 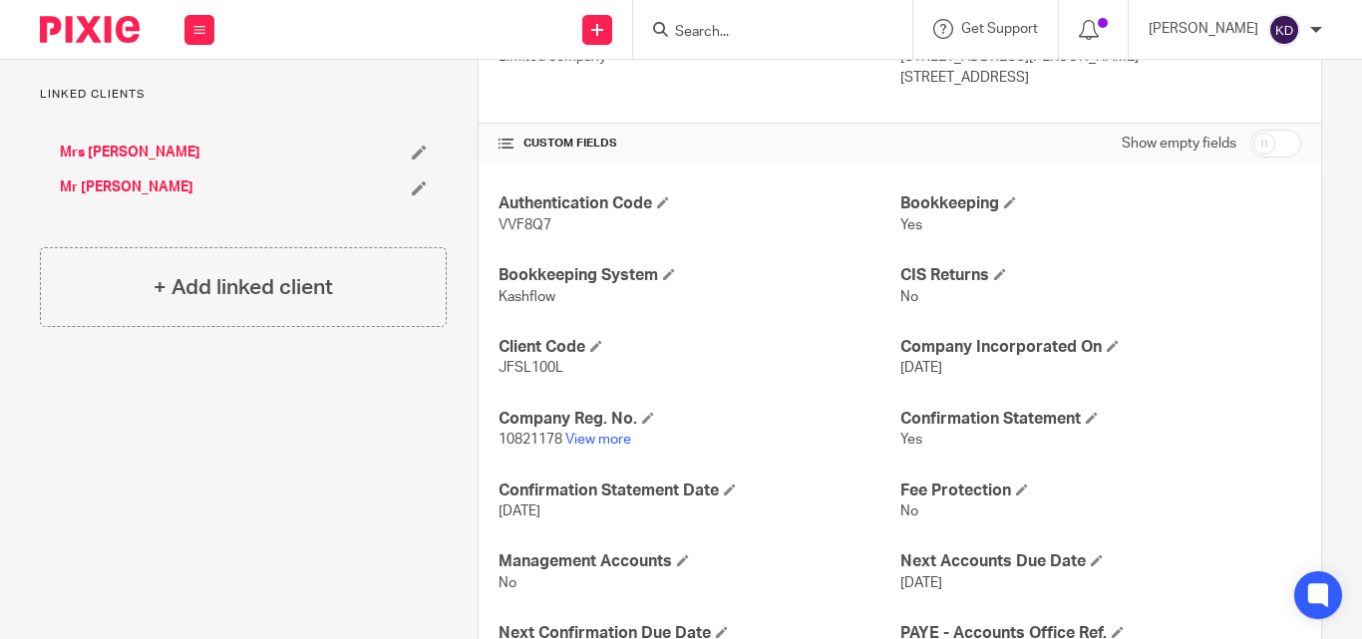 What do you see at coordinates (527, 297) in the screenshot?
I see `span: Kashflow` at bounding box center [527, 297].